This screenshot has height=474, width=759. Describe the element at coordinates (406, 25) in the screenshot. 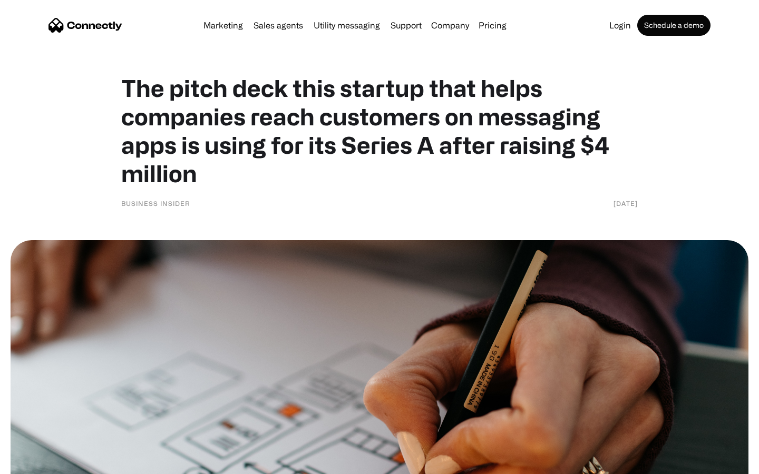

I see `a: Support` at that location.